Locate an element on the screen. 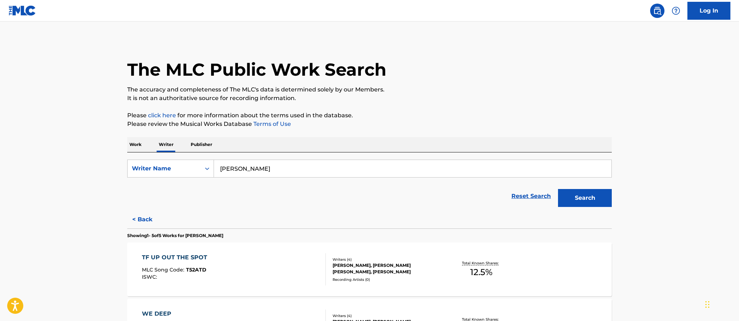  img: MLC Logo is located at coordinates (22, 10).